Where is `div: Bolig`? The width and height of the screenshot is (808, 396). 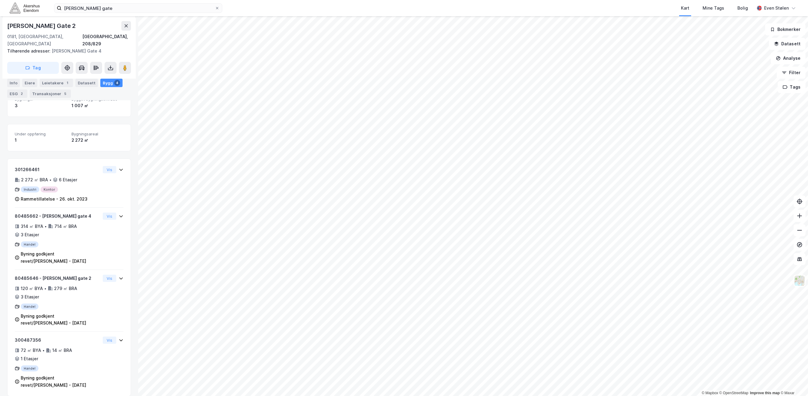
div: Bolig is located at coordinates (743, 8).